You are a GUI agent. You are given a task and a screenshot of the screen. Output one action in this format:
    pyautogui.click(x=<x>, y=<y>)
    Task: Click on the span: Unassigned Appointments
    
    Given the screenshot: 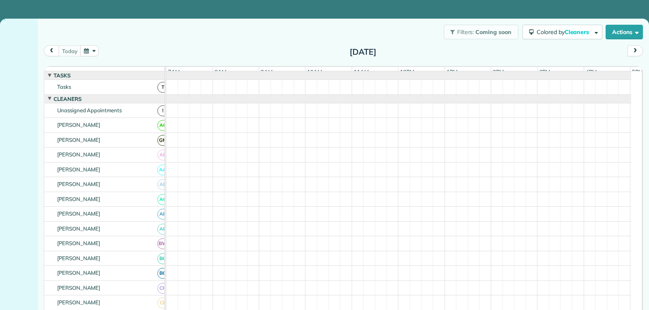 What is the action you would take?
    pyautogui.click(x=89, y=110)
    